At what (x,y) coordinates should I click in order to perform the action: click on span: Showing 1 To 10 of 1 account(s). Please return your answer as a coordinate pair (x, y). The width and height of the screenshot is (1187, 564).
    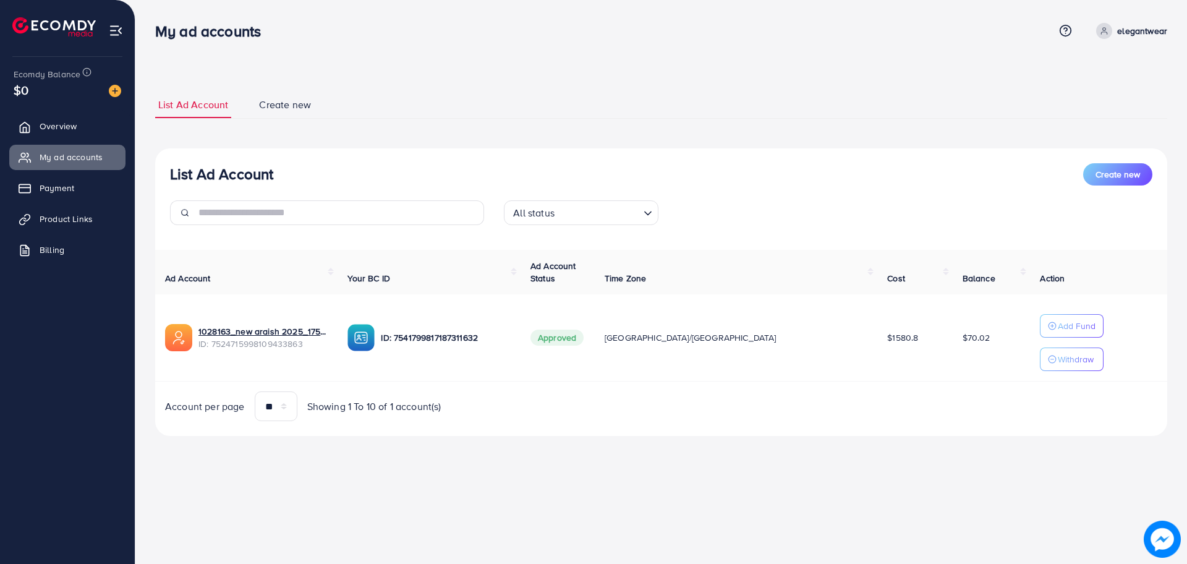
    Looking at the image, I should click on (374, 406).